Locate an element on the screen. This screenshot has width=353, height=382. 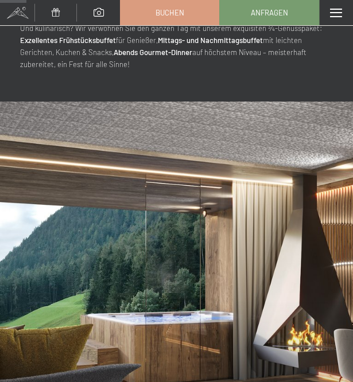
a: Anfragen is located at coordinates (269, 13).